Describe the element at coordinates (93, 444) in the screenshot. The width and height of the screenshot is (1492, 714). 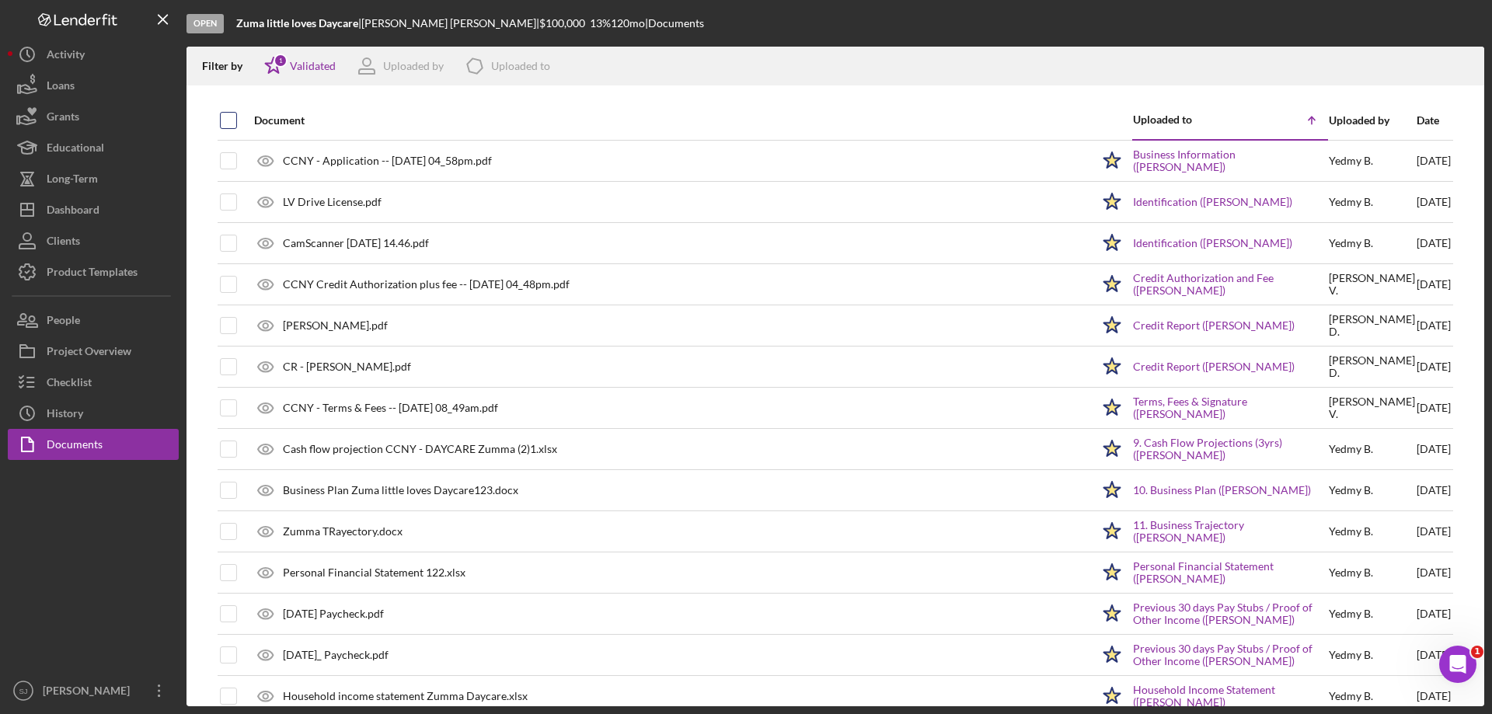
I see `a: Documents` at that location.